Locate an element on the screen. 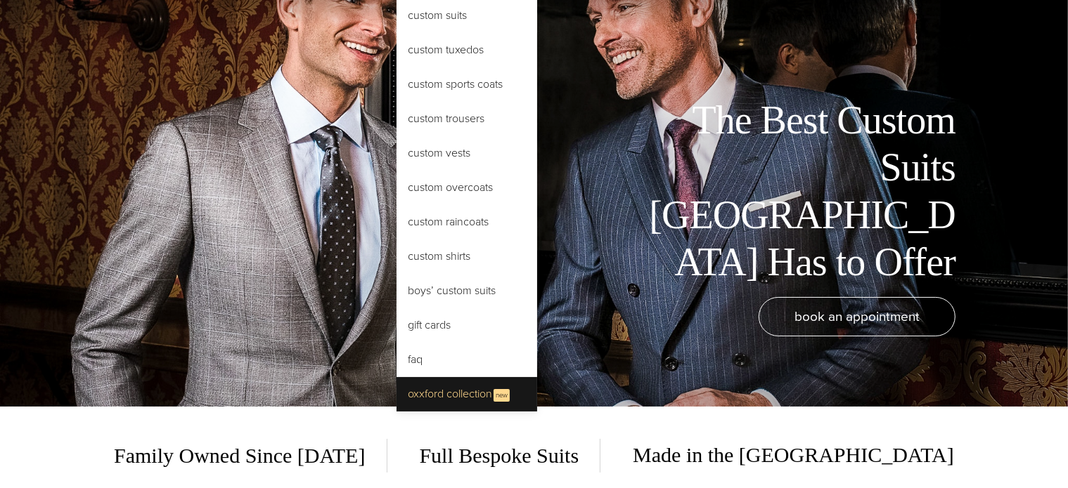 The height and width of the screenshot is (488, 1068). a: Custom Sports Coats is located at coordinates (467, 84).